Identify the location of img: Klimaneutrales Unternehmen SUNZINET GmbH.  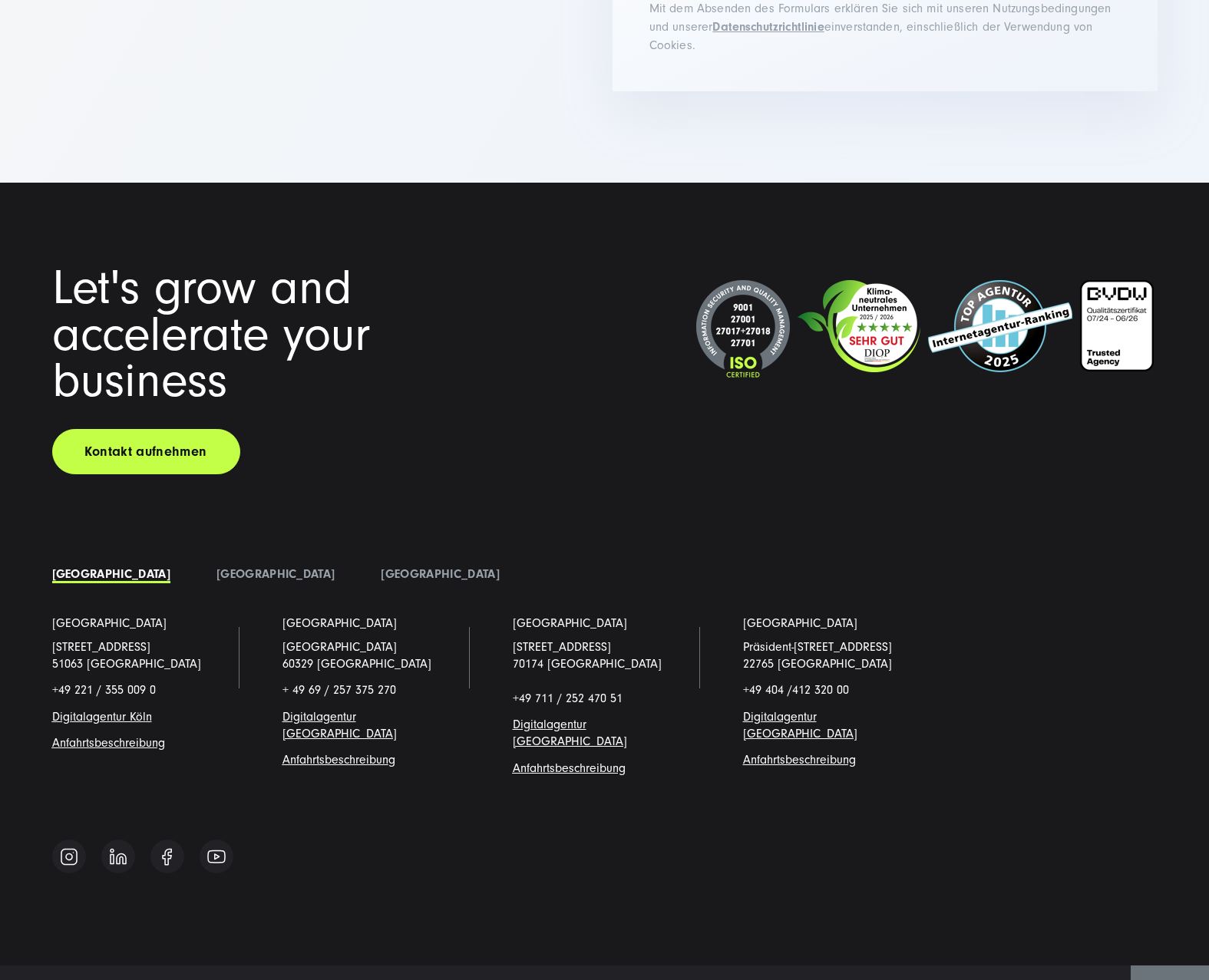
(859, 326).